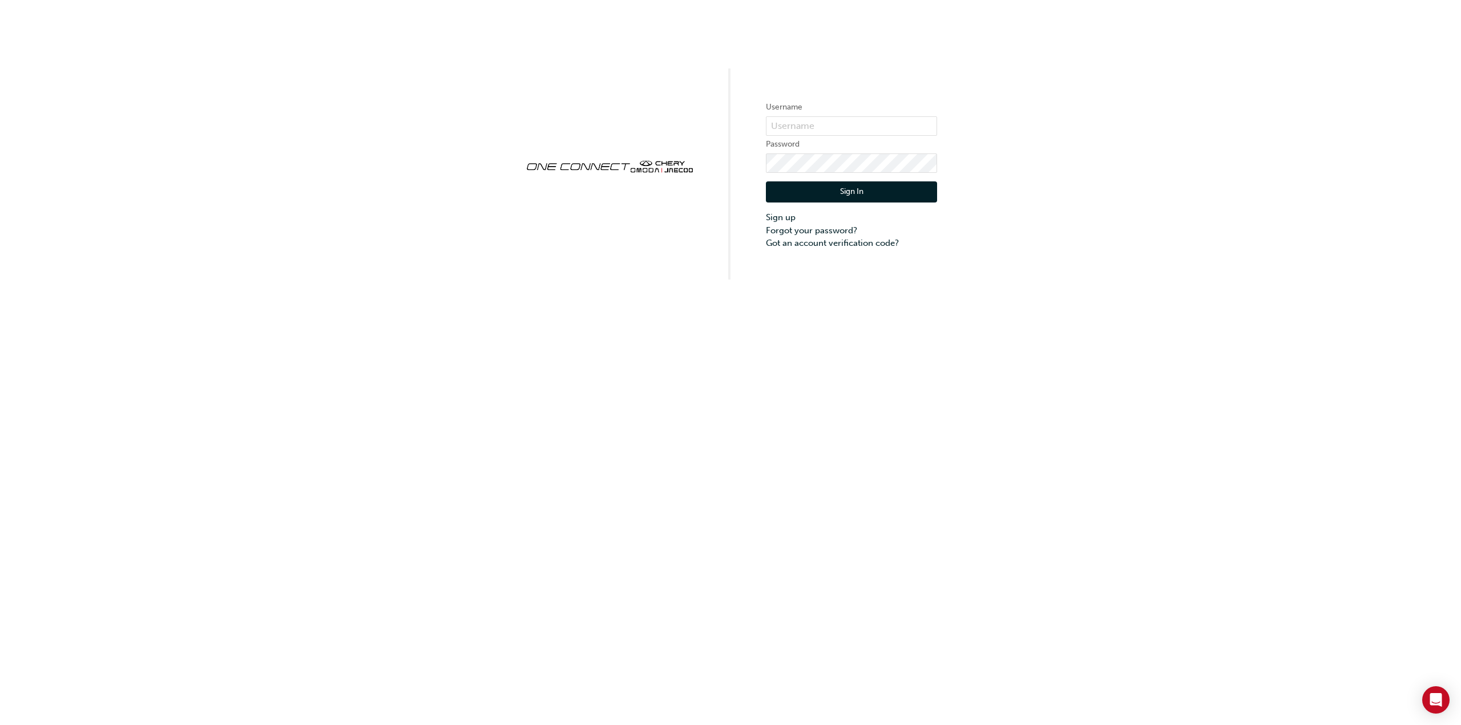 Image resolution: width=1461 pixels, height=725 pixels. Describe the element at coordinates (851, 144) in the screenshot. I see `label: Password` at that location.